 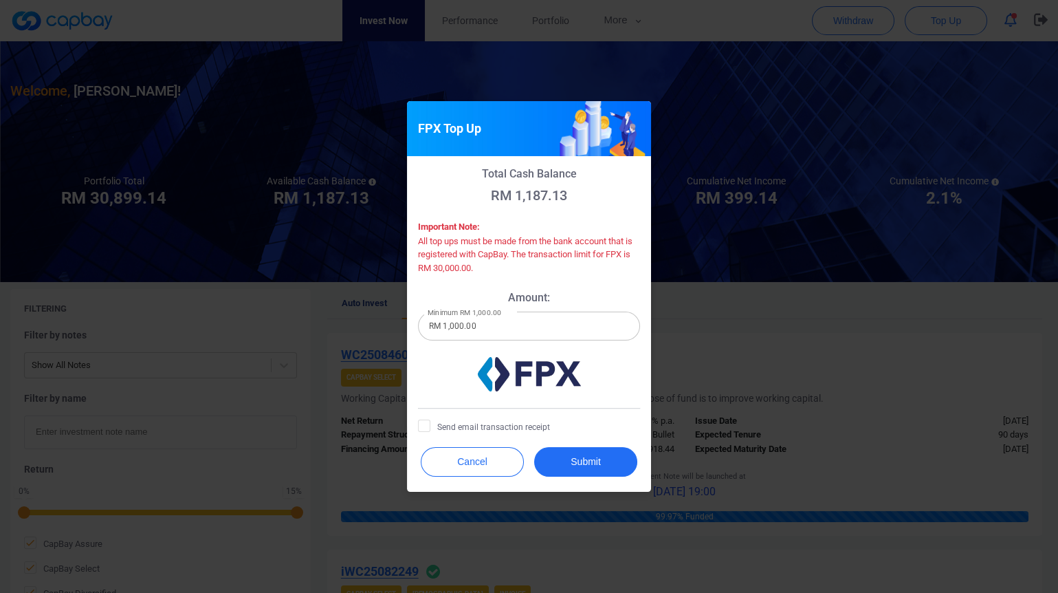 What do you see at coordinates (484, 426) in the screenshot?
I see `span: Send email transaction receipt` at bounding box center [484, 426].